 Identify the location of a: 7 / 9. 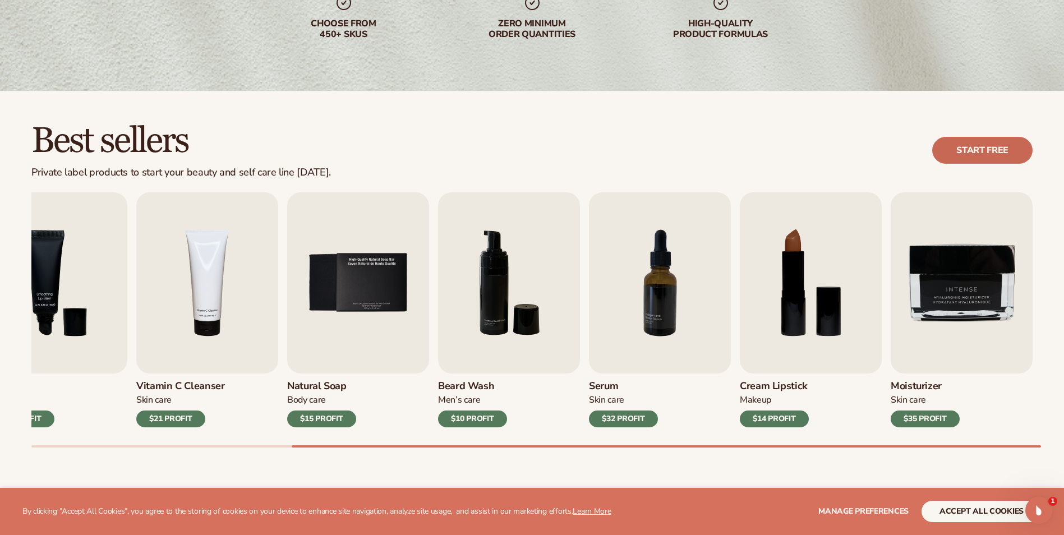
(660, 310).